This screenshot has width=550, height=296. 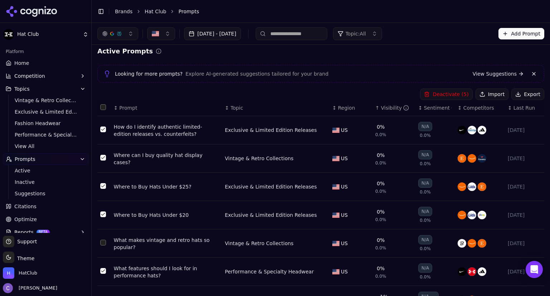 I want to click on a: Where to Buy Hats Under $20, so click(x=167, y=215).